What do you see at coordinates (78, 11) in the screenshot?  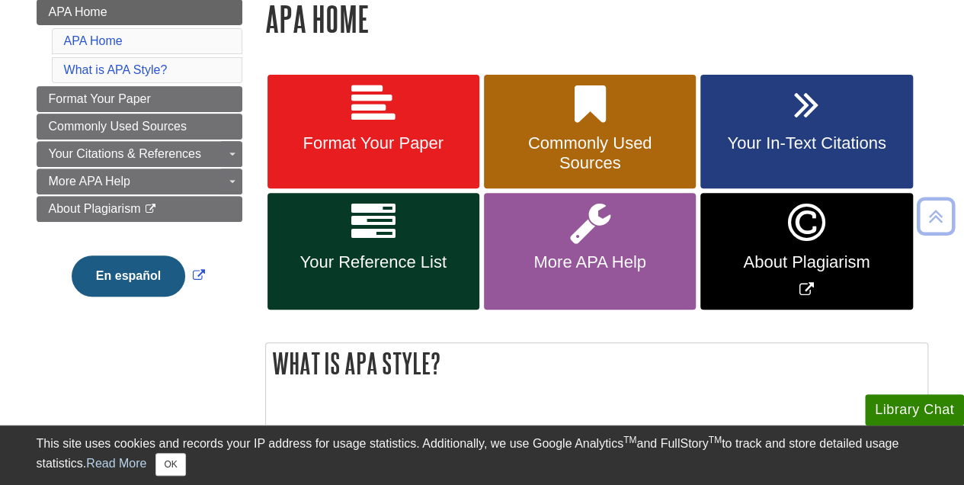 I see `span: APA Home` at bounding box center [78, 11].